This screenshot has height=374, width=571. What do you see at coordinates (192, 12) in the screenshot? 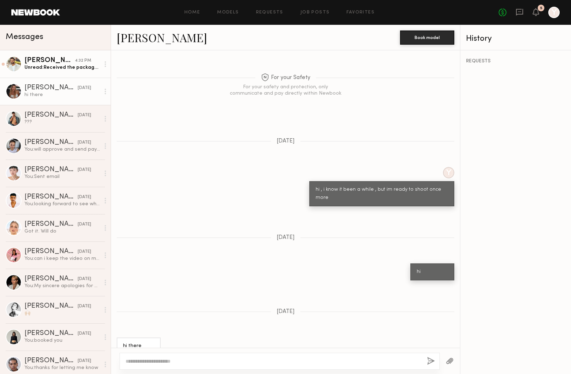
I see `a: Home` at bounding box center [192, 12].